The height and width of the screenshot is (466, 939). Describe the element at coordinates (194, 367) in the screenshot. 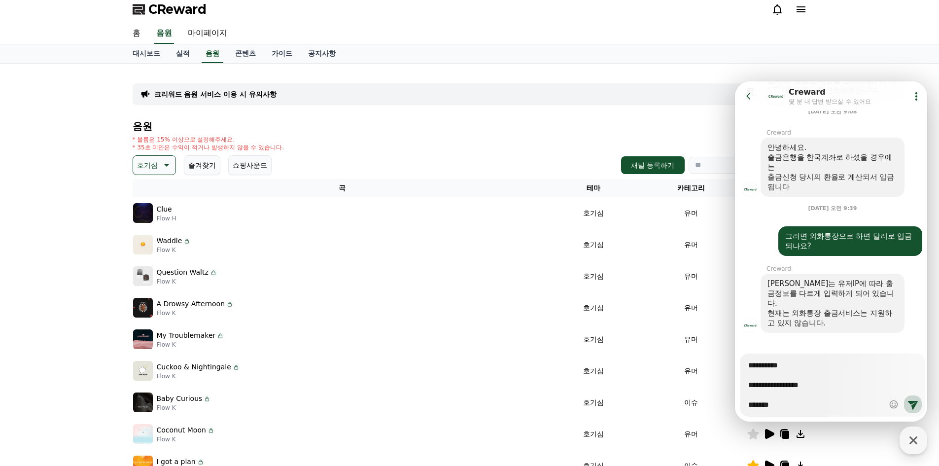

I see `p: Cuckoo & Nightingale` at that location.